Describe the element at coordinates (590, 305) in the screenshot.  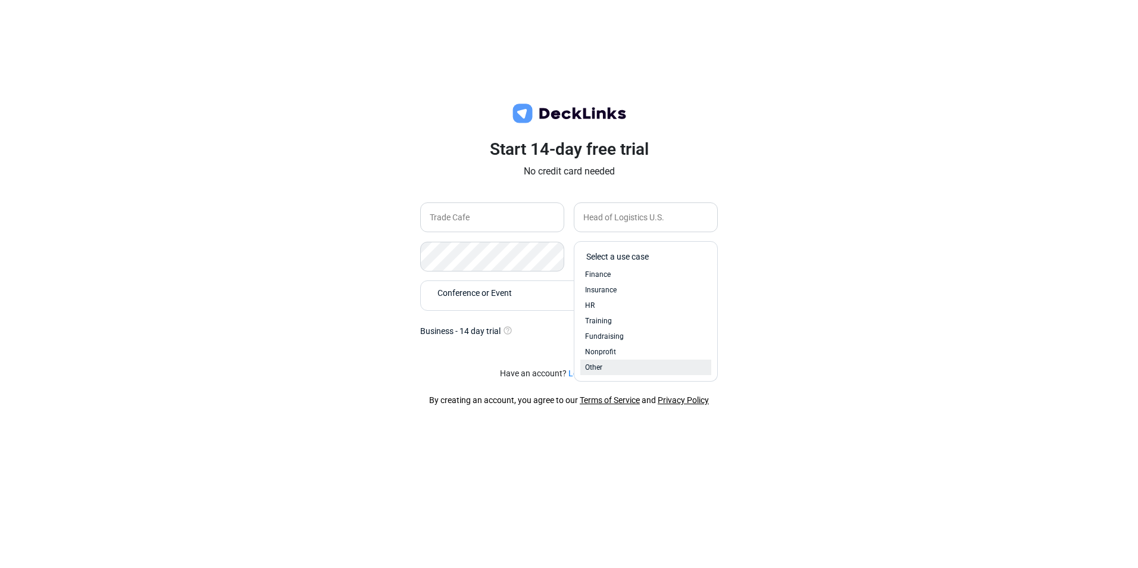
I see `span: HR` at that location.